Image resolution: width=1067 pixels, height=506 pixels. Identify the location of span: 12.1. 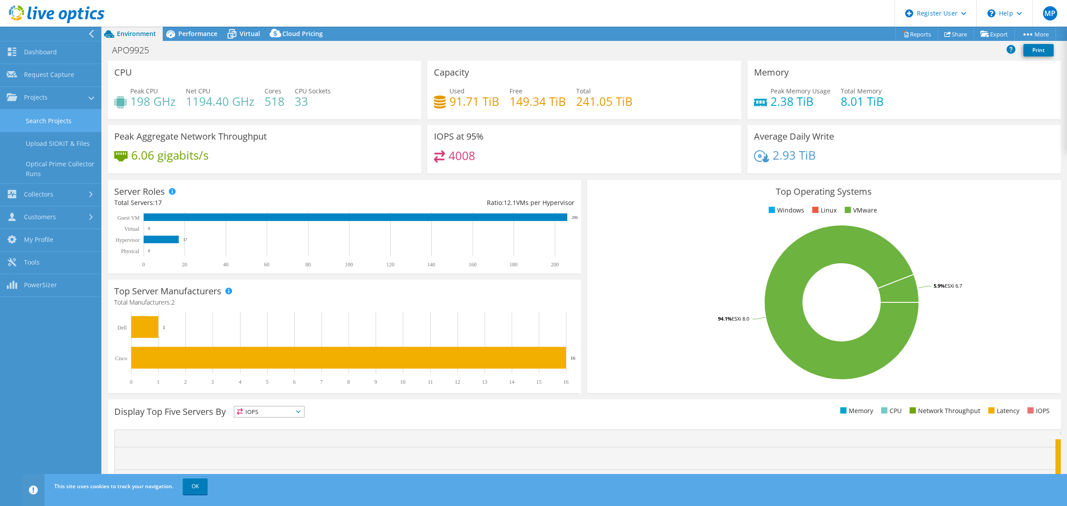
(510, 202).